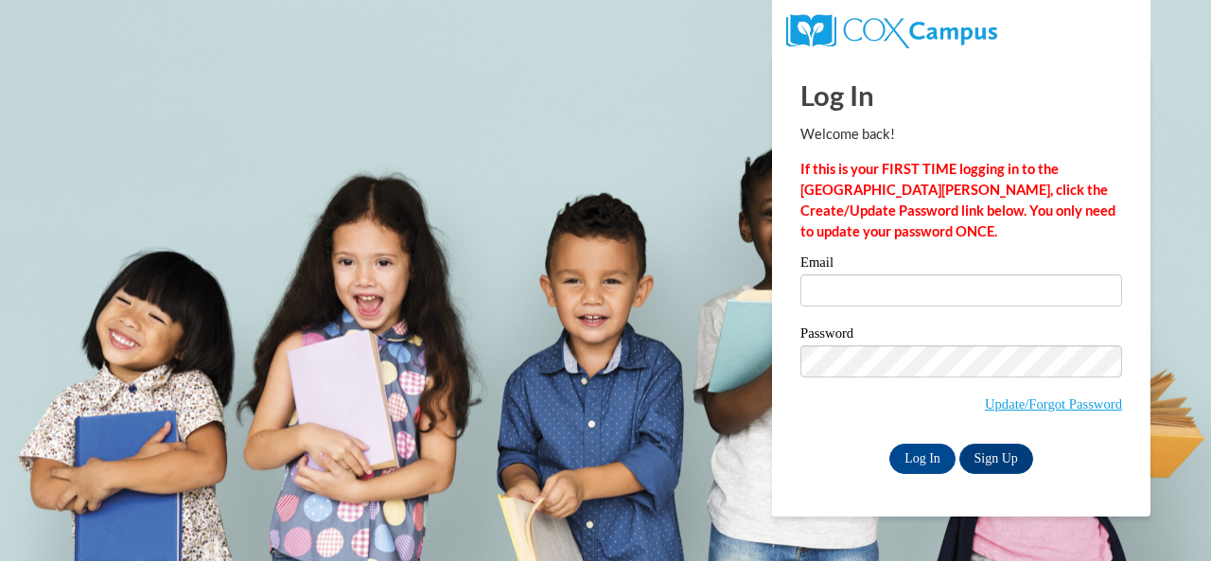 This screenshot has height=561, width=1211. I want to click on label: Password, so click(961, 336).